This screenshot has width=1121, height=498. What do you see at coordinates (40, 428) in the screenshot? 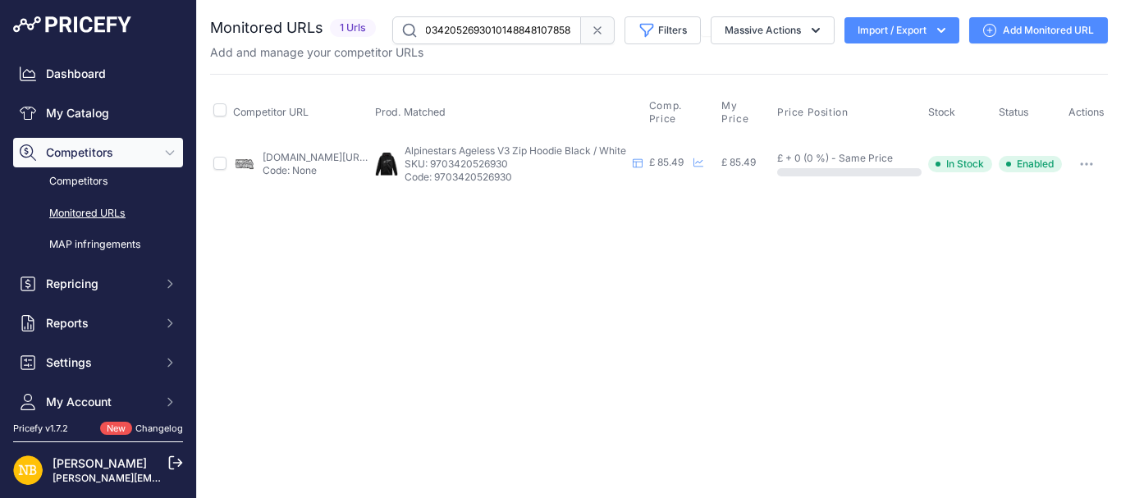
I see `div: Pricefy v1.7.2` at bounding box center [40, 428].